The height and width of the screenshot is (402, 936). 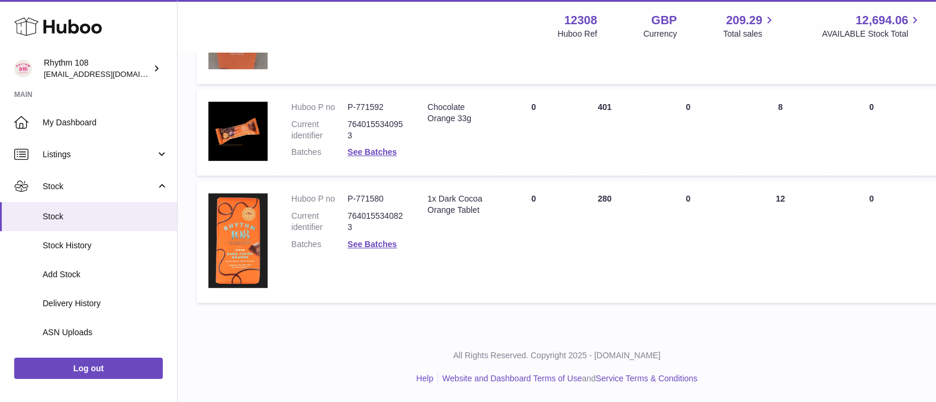 What do you see at coordinates (97, 69) in the screenshot?
I see `div: Rhythm 108` at bounding box center [97, 69].